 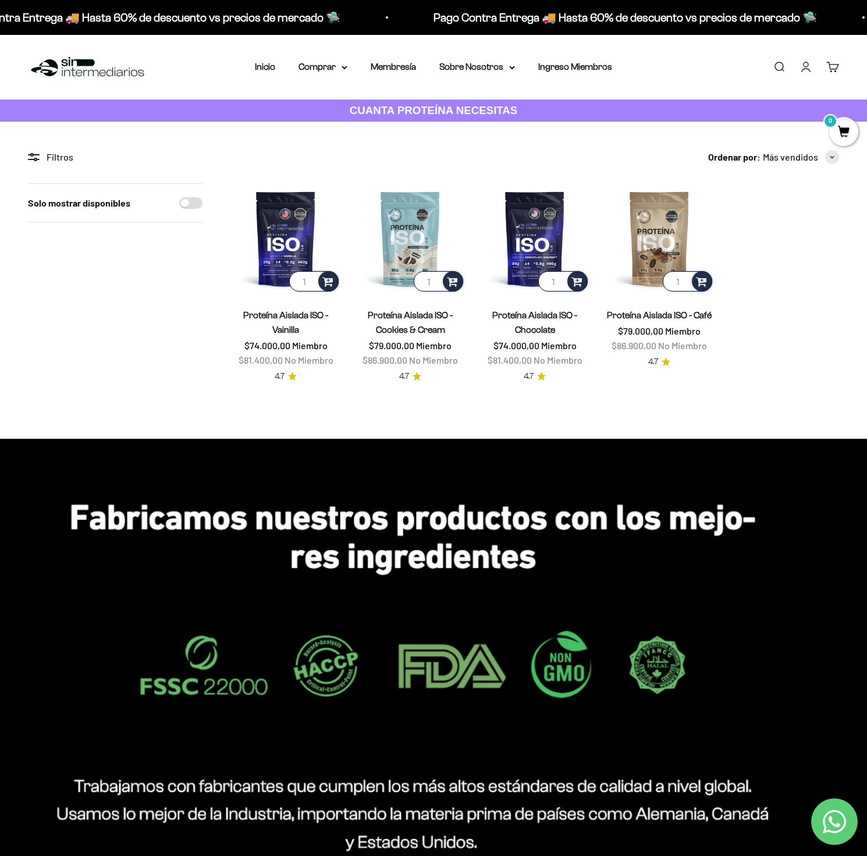 What do you see at coordinates (79, 203) in the screenshot?
I see `label: Solo mostrar disponibles` at bounding box center [79, 203].